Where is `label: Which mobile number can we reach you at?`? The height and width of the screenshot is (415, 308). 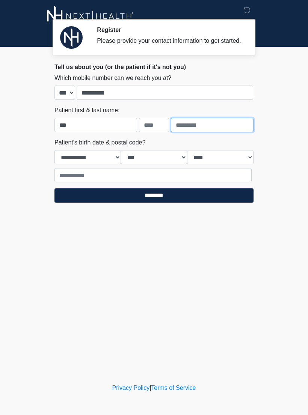 label: Which mobile number can we reach you at? is located at coordinates (113, 78).